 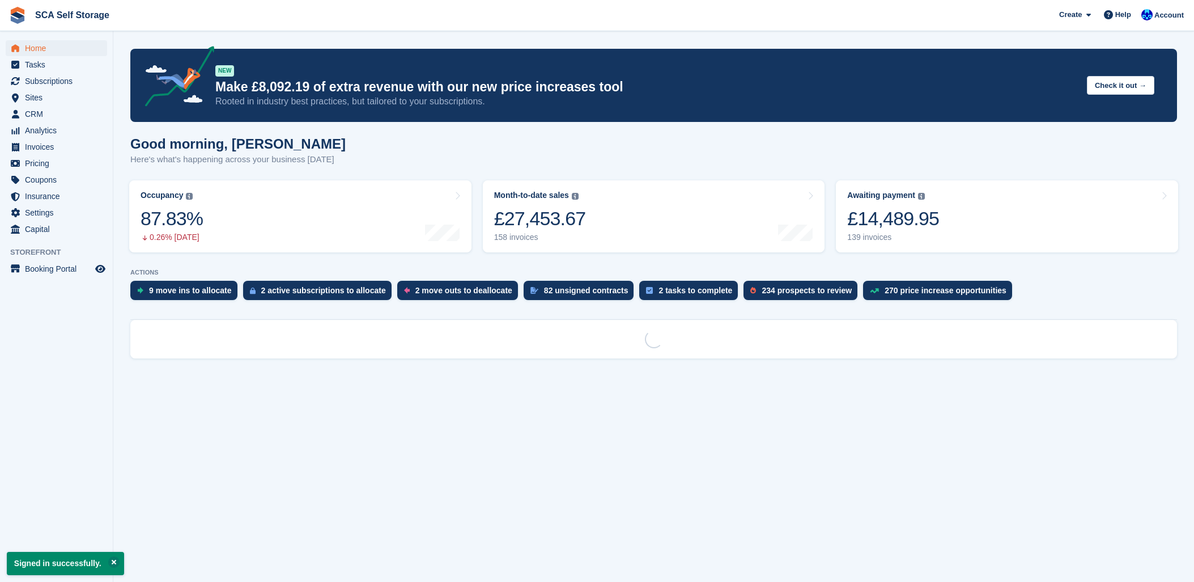 I want to click on a: 2 move outs to deallocate, so click(x=460, y=293).